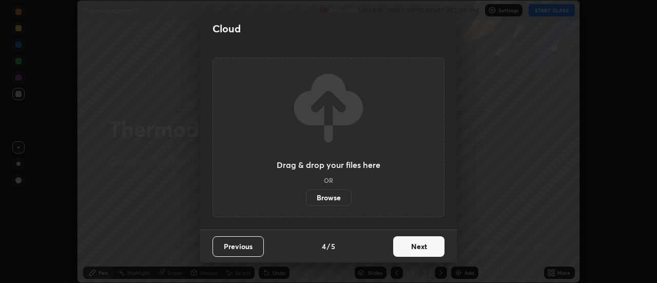  What do you see at coordinates (324, 246) in the screenshot?
I see `h4: 4` at bounding box center [324, 246].